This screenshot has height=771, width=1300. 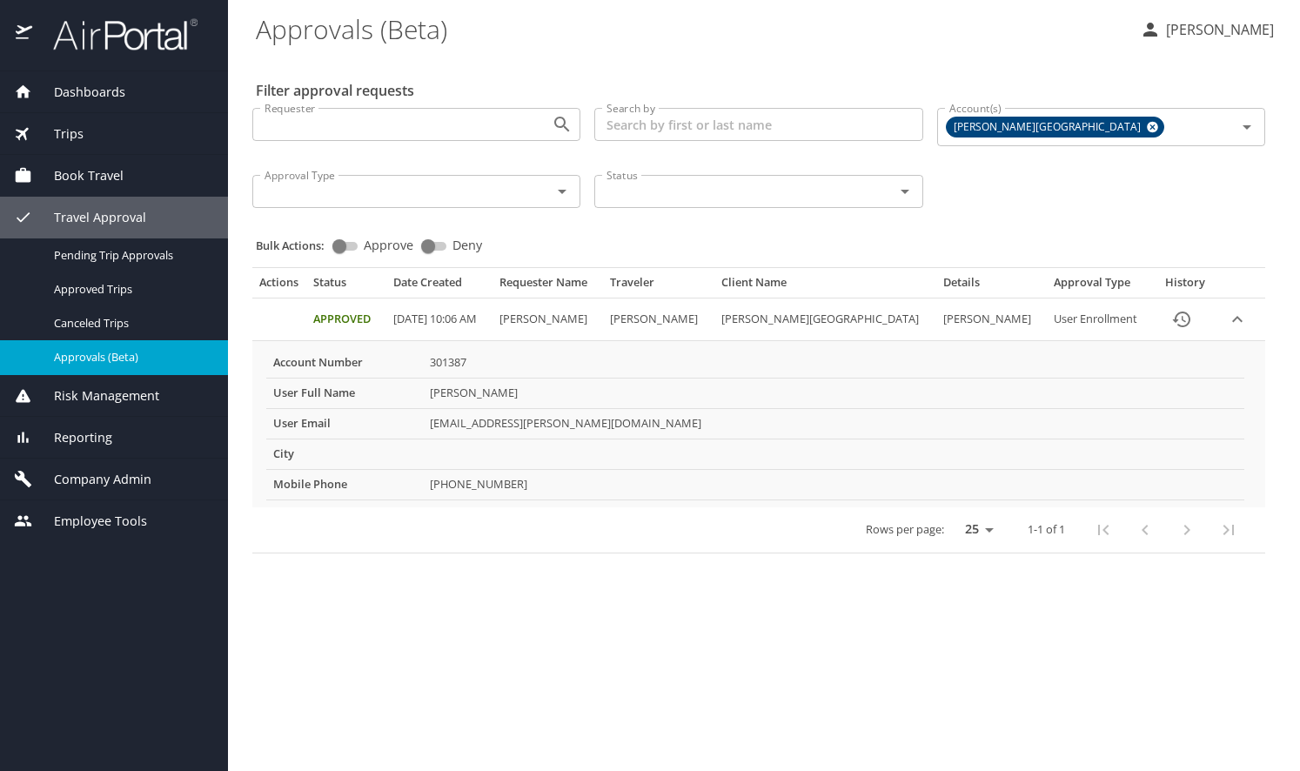 What do you see at coordinates (346, 319) in the screenshot?
I see `td: Approved` at bounding box center [346, 319].